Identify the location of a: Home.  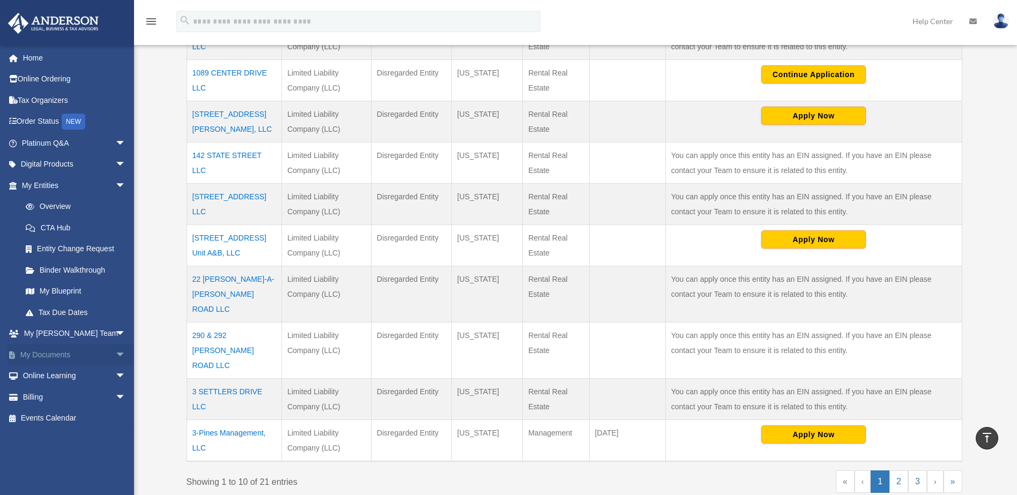
(75, 58).